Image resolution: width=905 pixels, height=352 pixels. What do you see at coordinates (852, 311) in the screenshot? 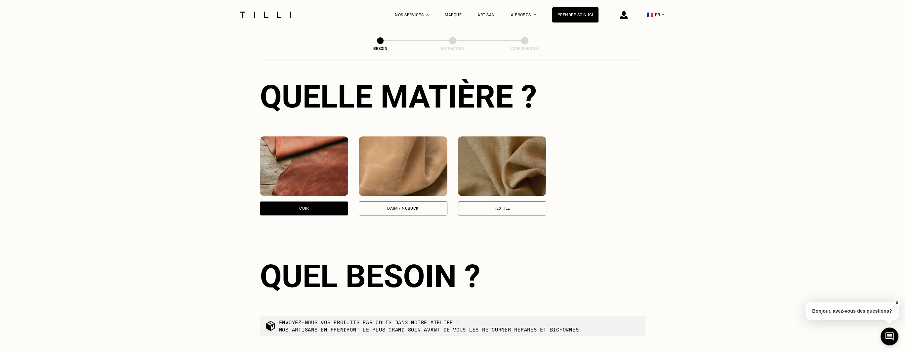
I see `p: Bonjour, avez-vous des questions?` at bounding box center [852, 311].